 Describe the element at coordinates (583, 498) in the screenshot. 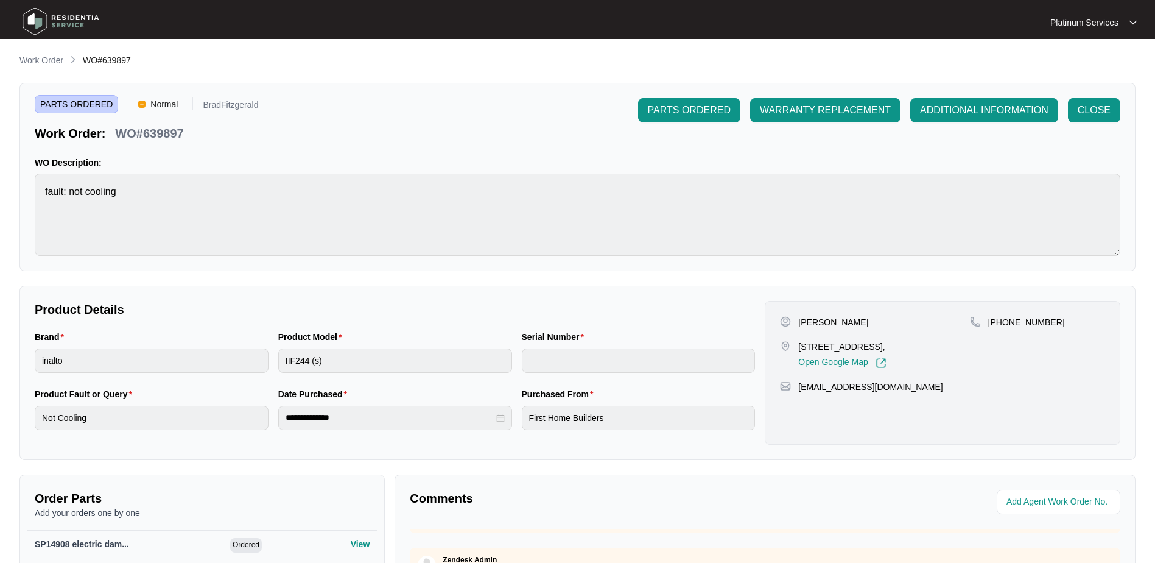

I see `p: Comments` at that location.